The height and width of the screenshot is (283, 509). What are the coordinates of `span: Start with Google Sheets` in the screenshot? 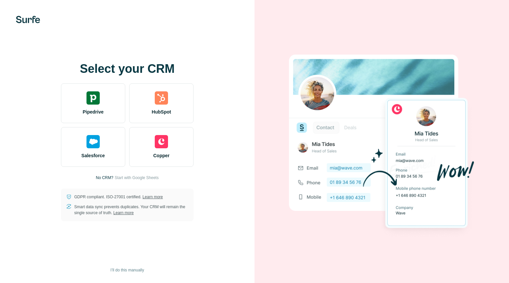 It's located at (136, 178).